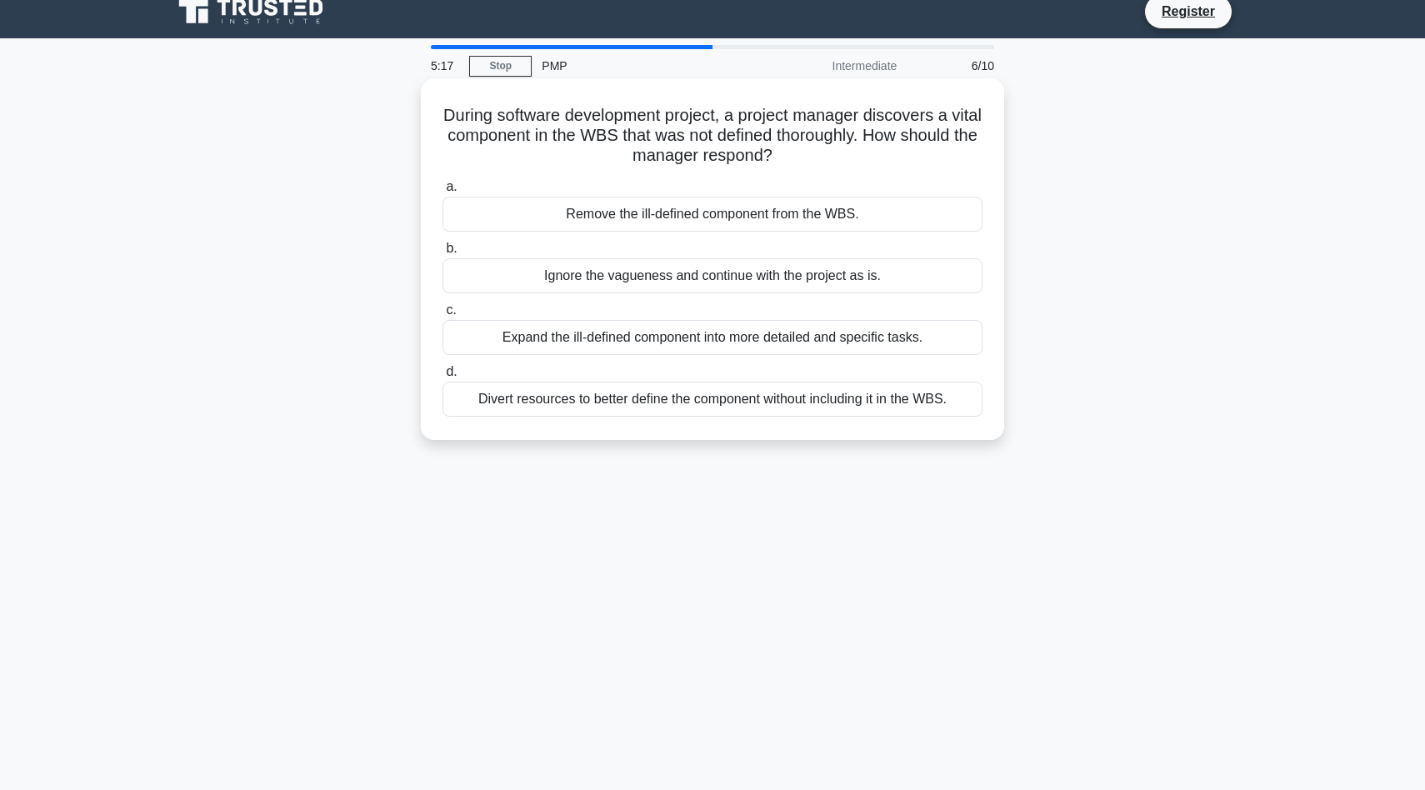 Image resolution: width=1425 pixels, height=790 pixels. I want to click on span: b., so click(451, 247).